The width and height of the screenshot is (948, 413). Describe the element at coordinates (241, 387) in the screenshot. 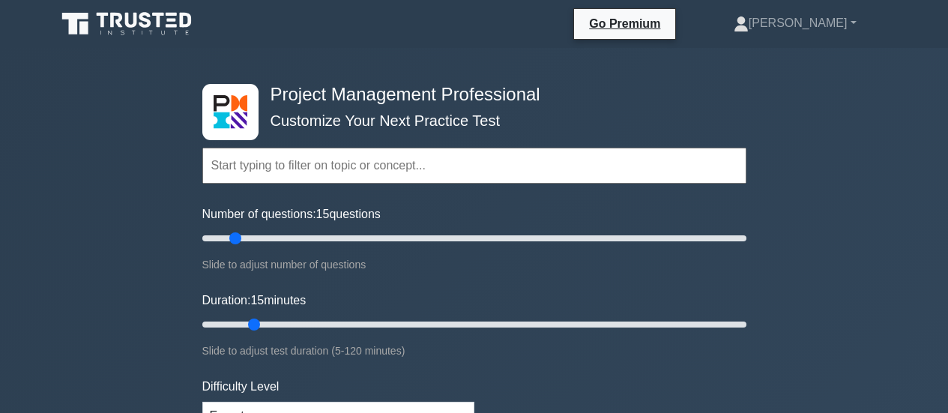

I see `label: Difficulty Level` at that location.